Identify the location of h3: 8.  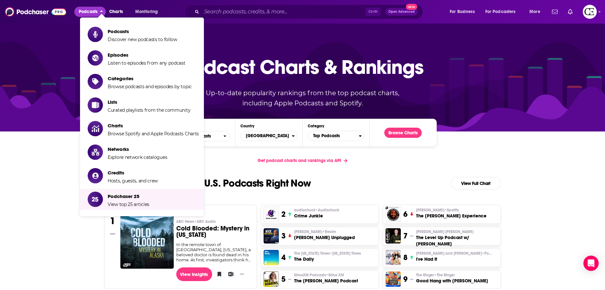
(406, 257).